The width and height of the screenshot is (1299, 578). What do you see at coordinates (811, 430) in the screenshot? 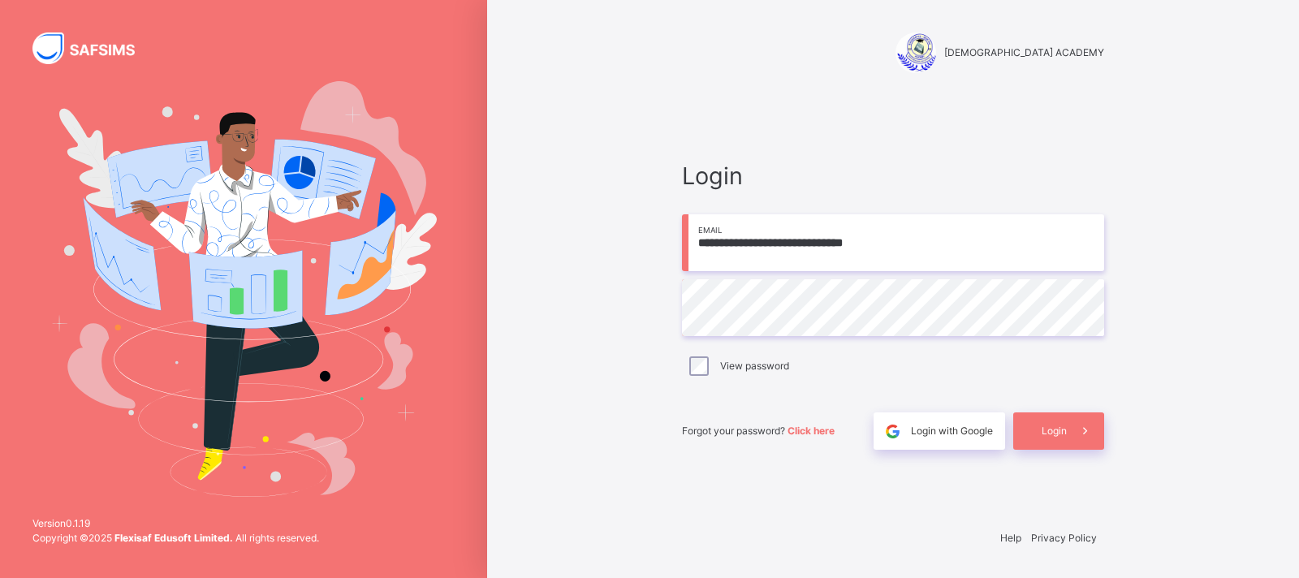
I see `span: Click here` at bounding box center [811, 430].